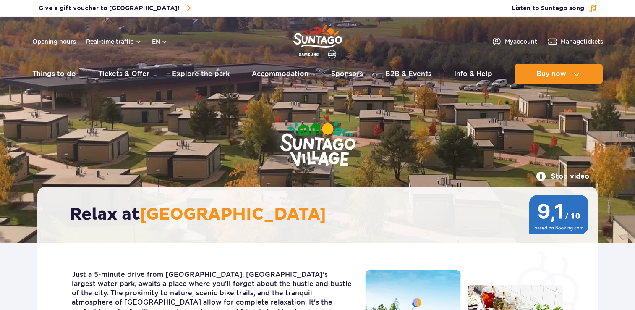  I want to click on h2: Relax at, so click(322, 215).